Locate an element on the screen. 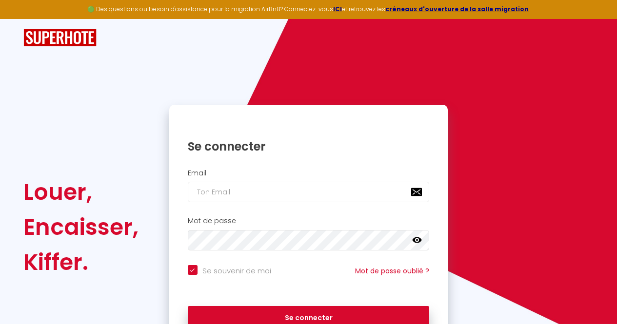 The image size is (617, 324). strong: créneaux d'ouverture de la salle migration is located at coordinates (457, 9).